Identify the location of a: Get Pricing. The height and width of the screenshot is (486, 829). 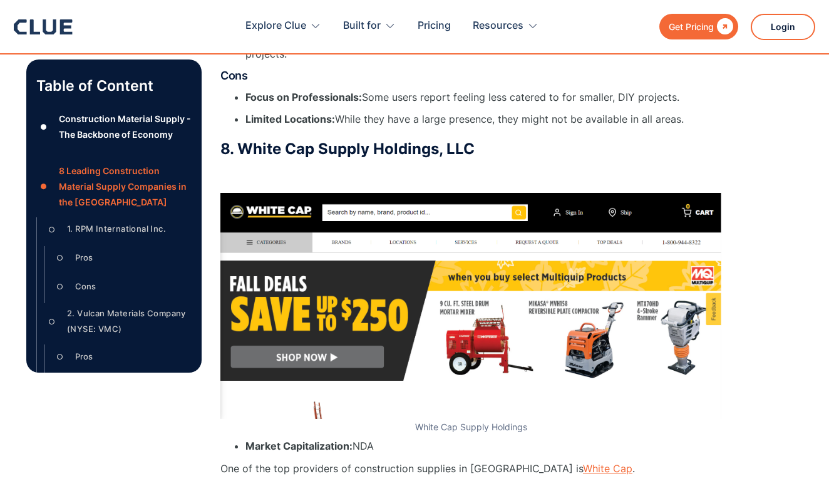
(698, 26).